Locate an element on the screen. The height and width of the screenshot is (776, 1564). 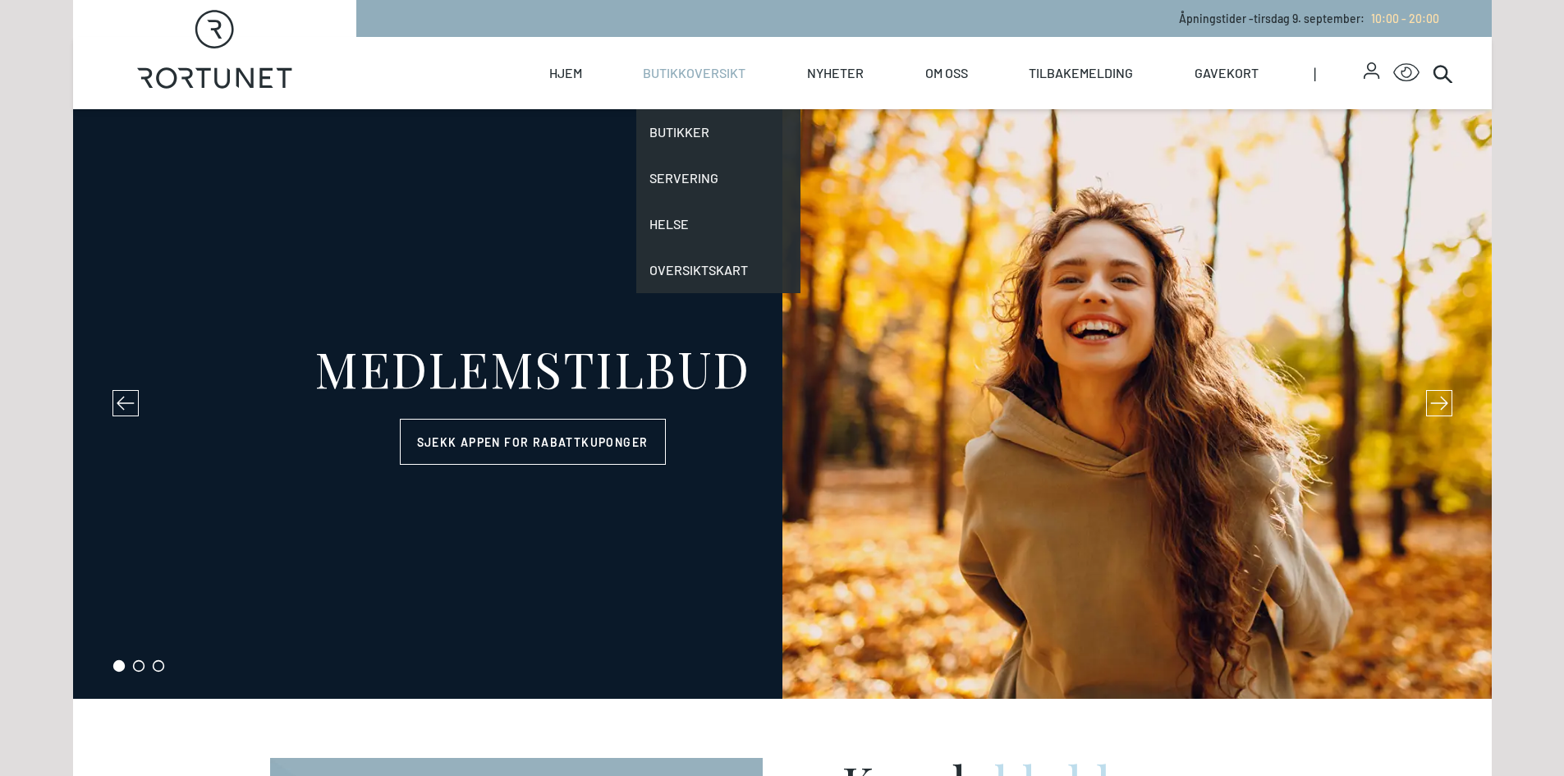
a: Servering is located at coordinates (718, 178).